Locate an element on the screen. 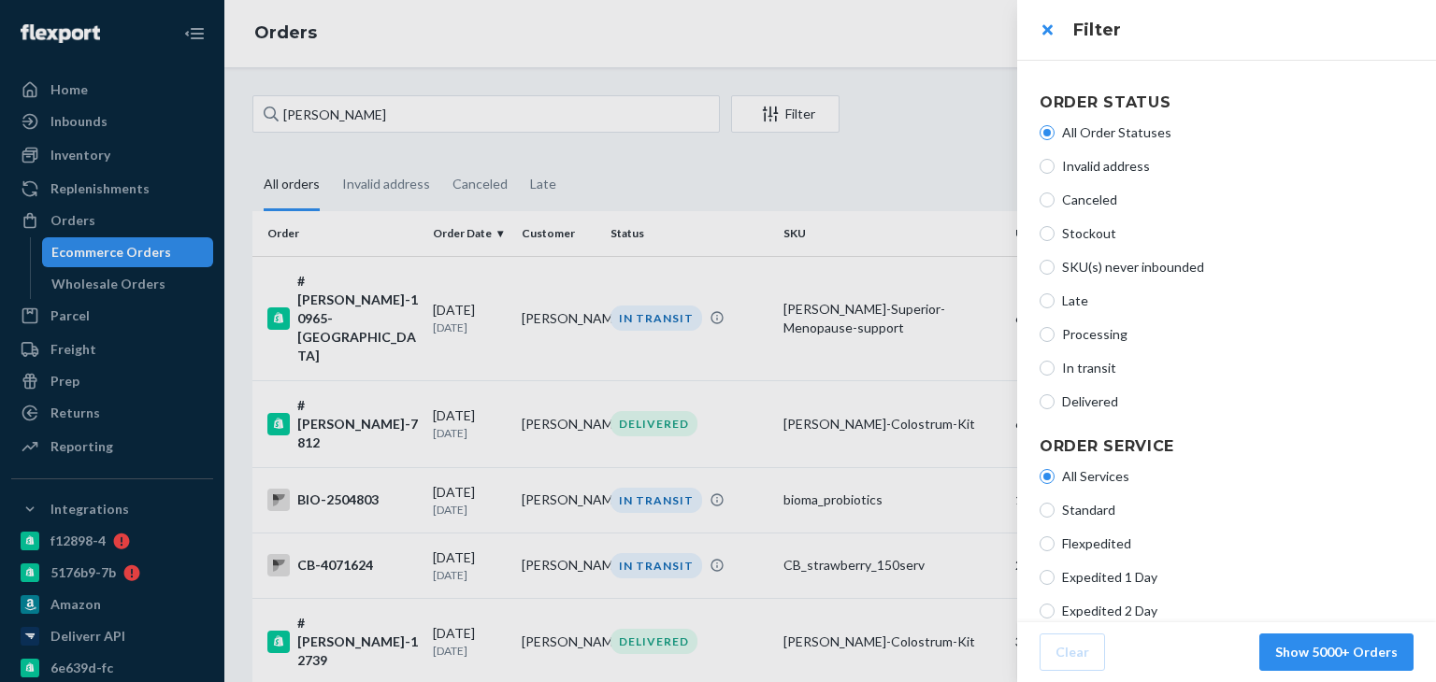 The image size is (1436, 682). input: SKU(s) never inbounded is located at coordinates (1047, 267).